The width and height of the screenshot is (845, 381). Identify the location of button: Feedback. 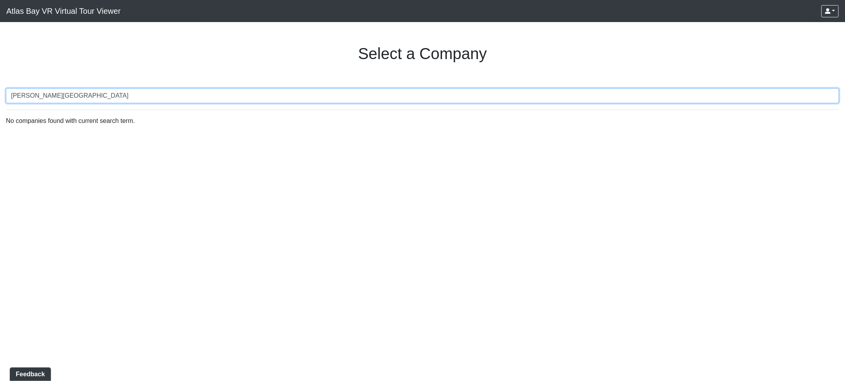
(24, 9).